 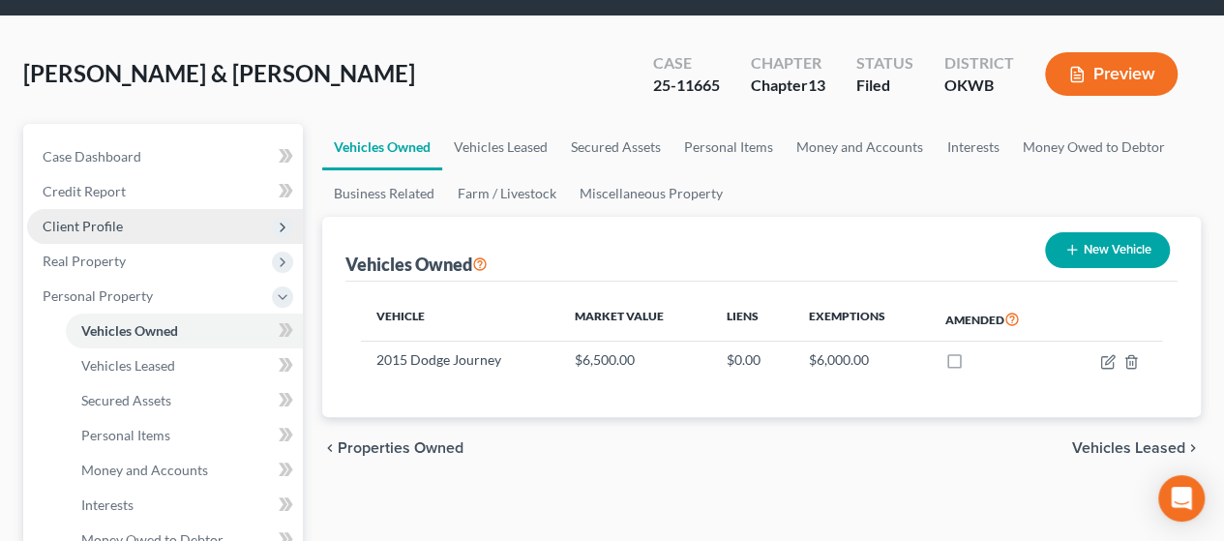 What do you see at coordinates (752, 360) in the screenshot?
I see `td: $0.00` at bounding box center [752, 360].